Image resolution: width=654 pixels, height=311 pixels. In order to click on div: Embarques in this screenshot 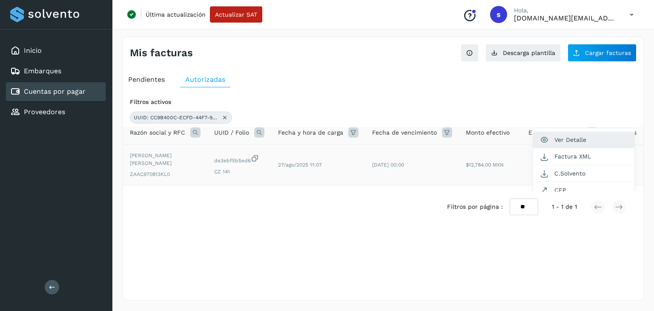, I will do `click(56, 71)`.